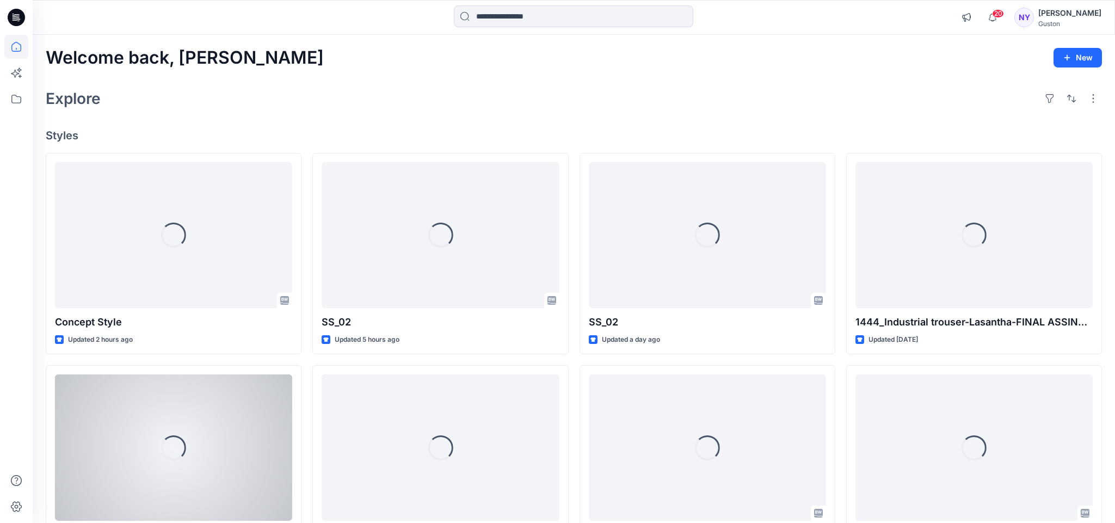 The width and height of the screenshot is (1115, 523). I want to click on p: Updated 5 hours ago, so click(367, 340).